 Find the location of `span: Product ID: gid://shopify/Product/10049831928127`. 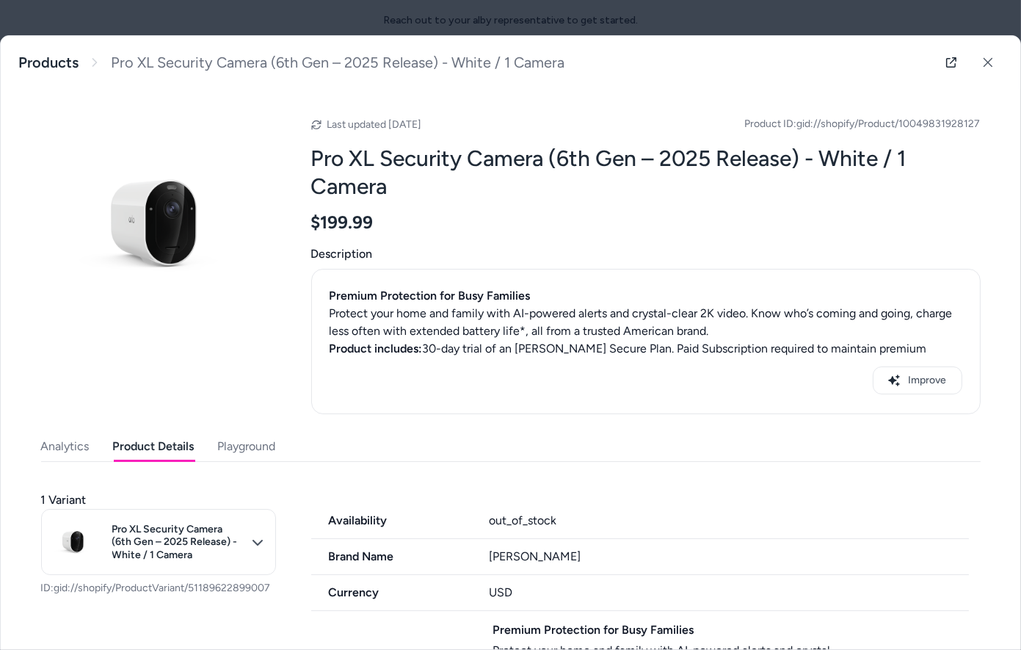

span: Product ID: gid://shopify/Product/10049831928127 is located at coordinates (863, 124).